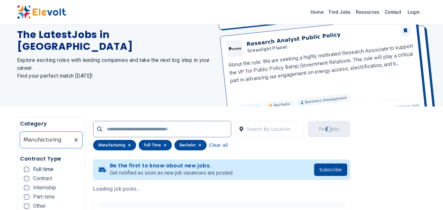 The image size is (443, 210). Describe the element at coordinates (393, 12) in the screenshot. I see `a: Contact` at that location.